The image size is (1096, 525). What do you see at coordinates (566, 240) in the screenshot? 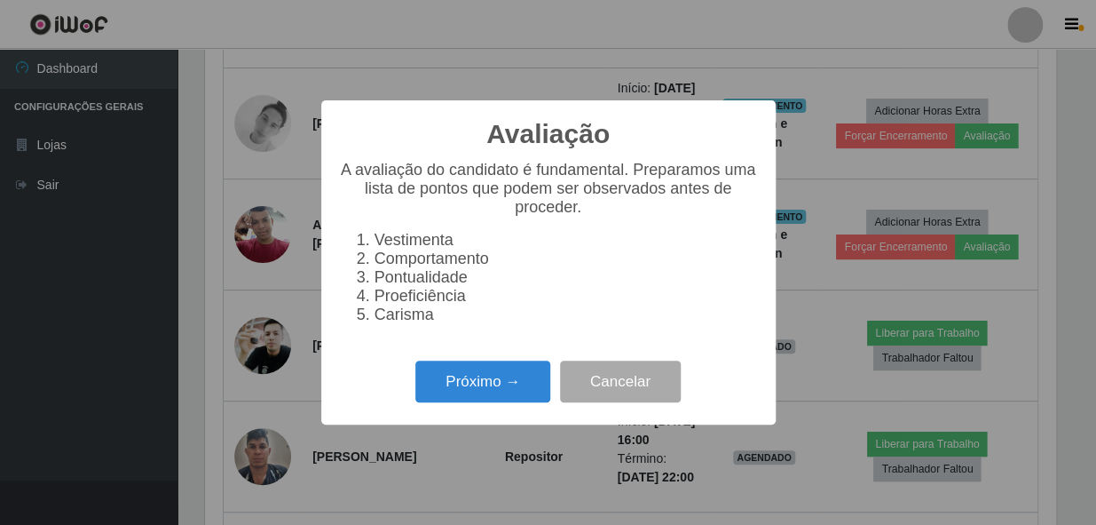
I see `li: Vestimenta` at bounding box center [566, 240].